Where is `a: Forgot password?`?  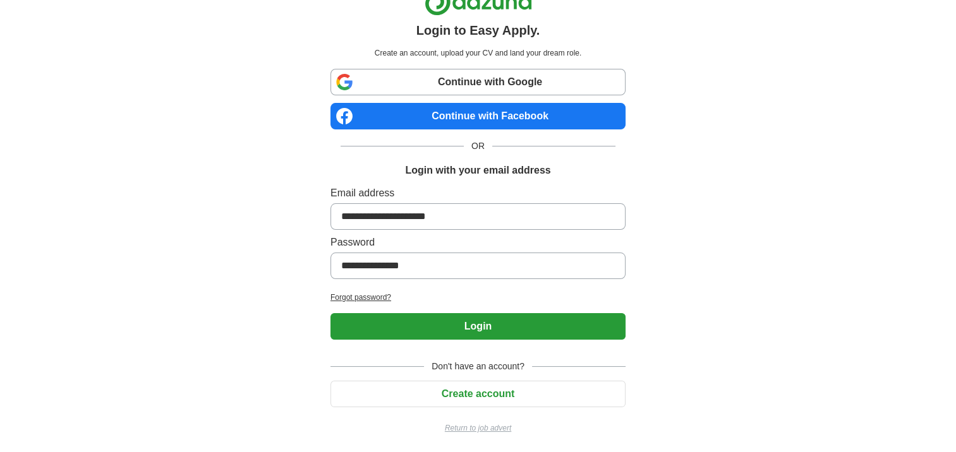 a: Forgot password? is located at coordinates (478, 298).